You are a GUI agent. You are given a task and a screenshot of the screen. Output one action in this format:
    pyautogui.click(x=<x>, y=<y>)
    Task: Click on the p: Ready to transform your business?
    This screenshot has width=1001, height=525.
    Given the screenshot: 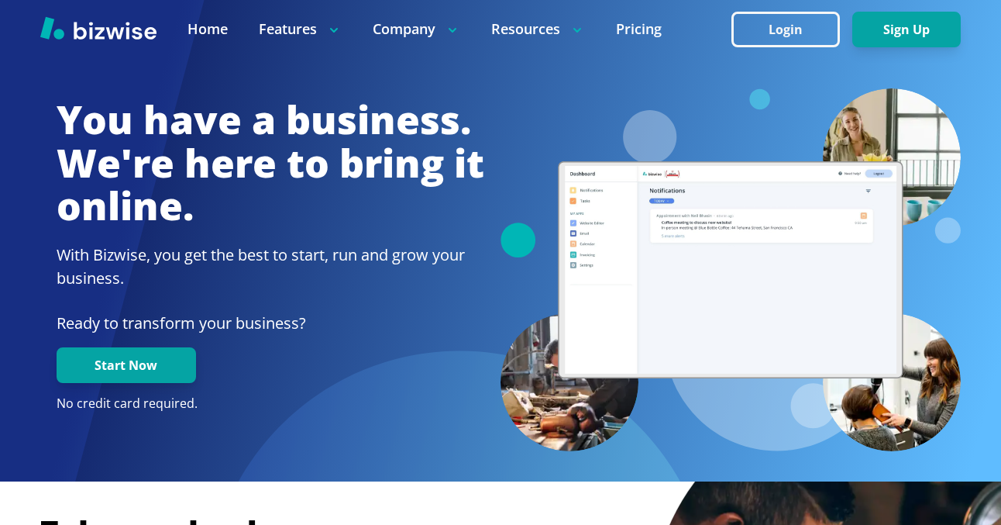 What is the action you would take?
    pyautogui.click(x=270, y=323)
    